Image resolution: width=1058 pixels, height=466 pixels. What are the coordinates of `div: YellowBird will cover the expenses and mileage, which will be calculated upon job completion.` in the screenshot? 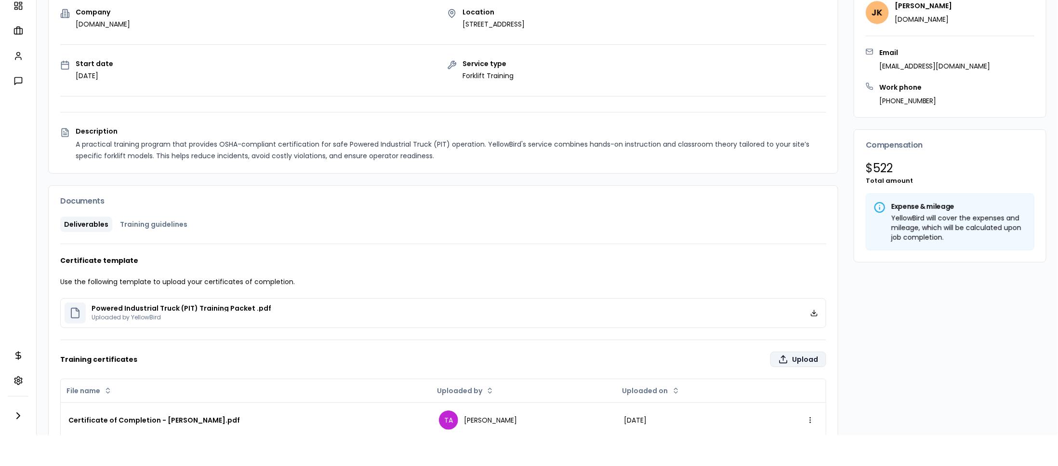 It's located at (950, 227).